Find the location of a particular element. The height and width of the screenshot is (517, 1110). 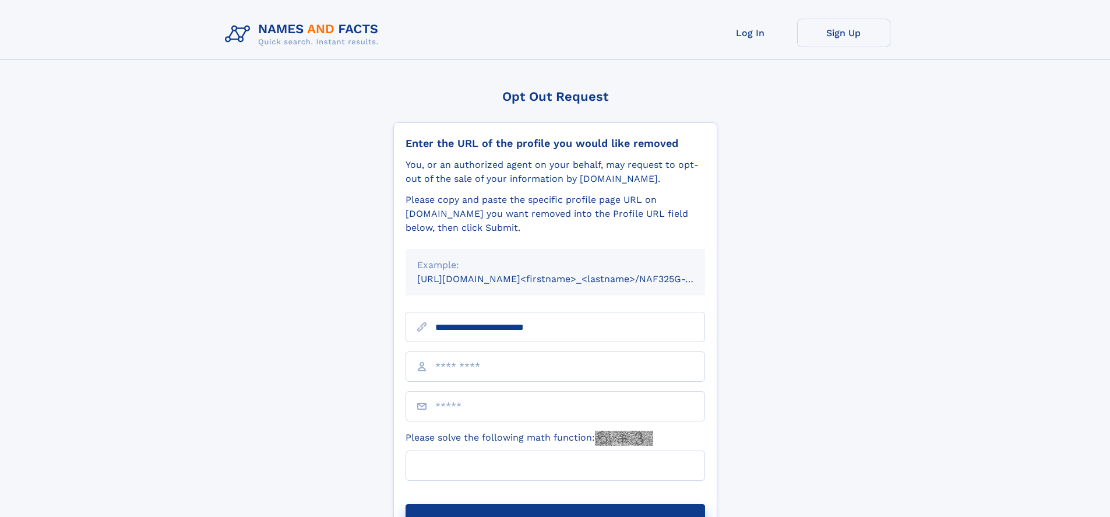

div: Example: is located at coordinates (555, 265).